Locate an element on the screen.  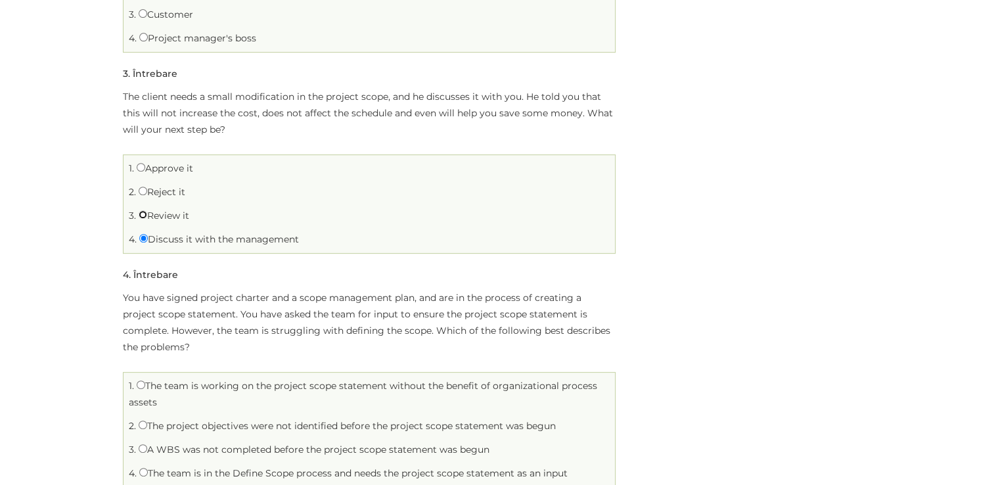
label: Approve it is located at coordinates (165, 168).